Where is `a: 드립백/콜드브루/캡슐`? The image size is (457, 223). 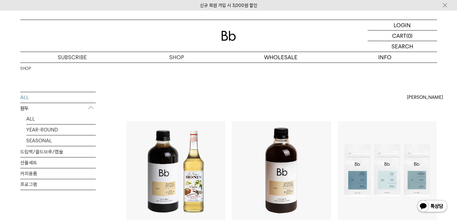
a: 드립백/콜드브루/캡슐 is located at coordinates (58, 152).